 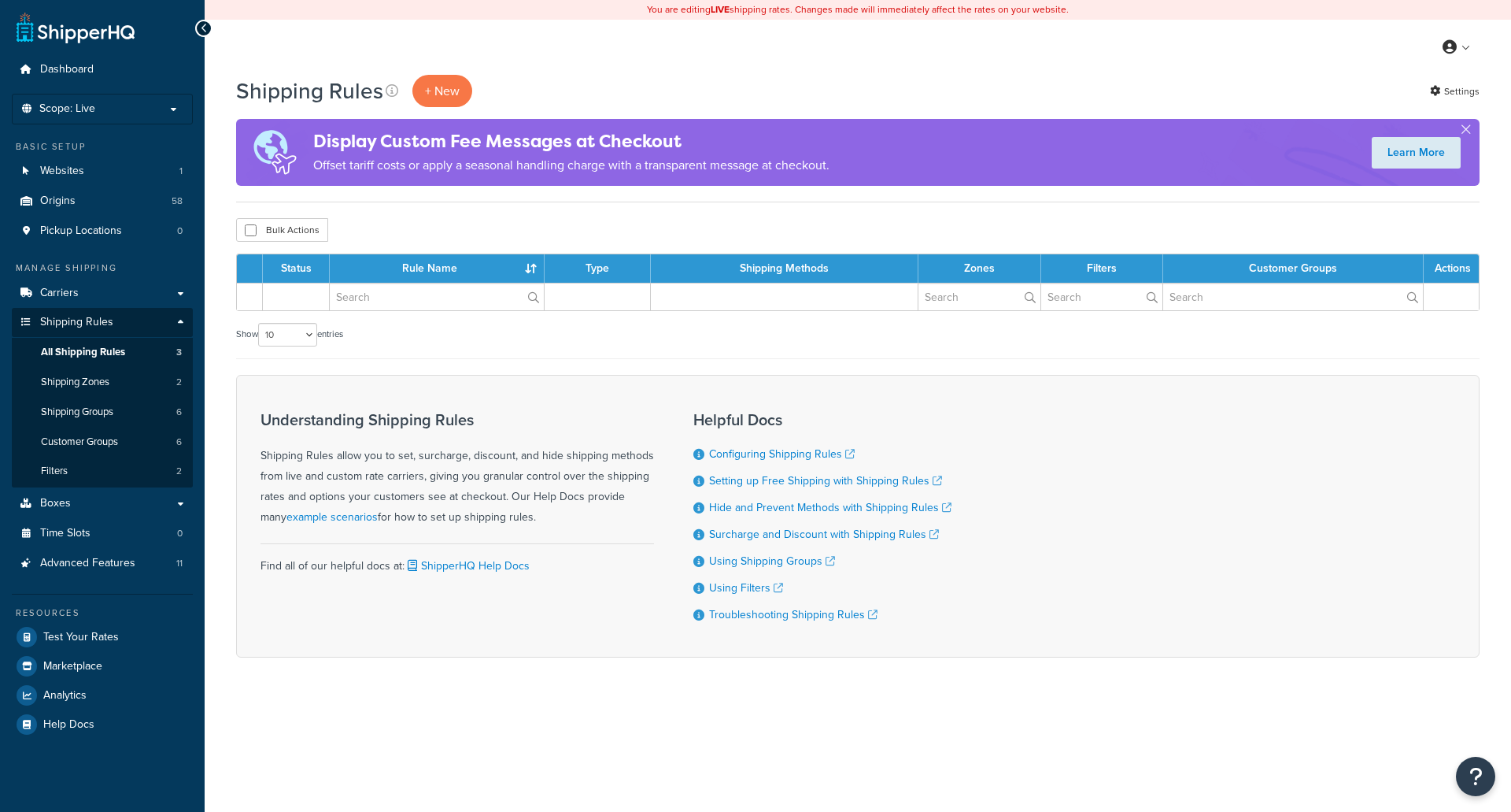 I want to click on a: Shipping Groups 6, so click(x=102, y=412).